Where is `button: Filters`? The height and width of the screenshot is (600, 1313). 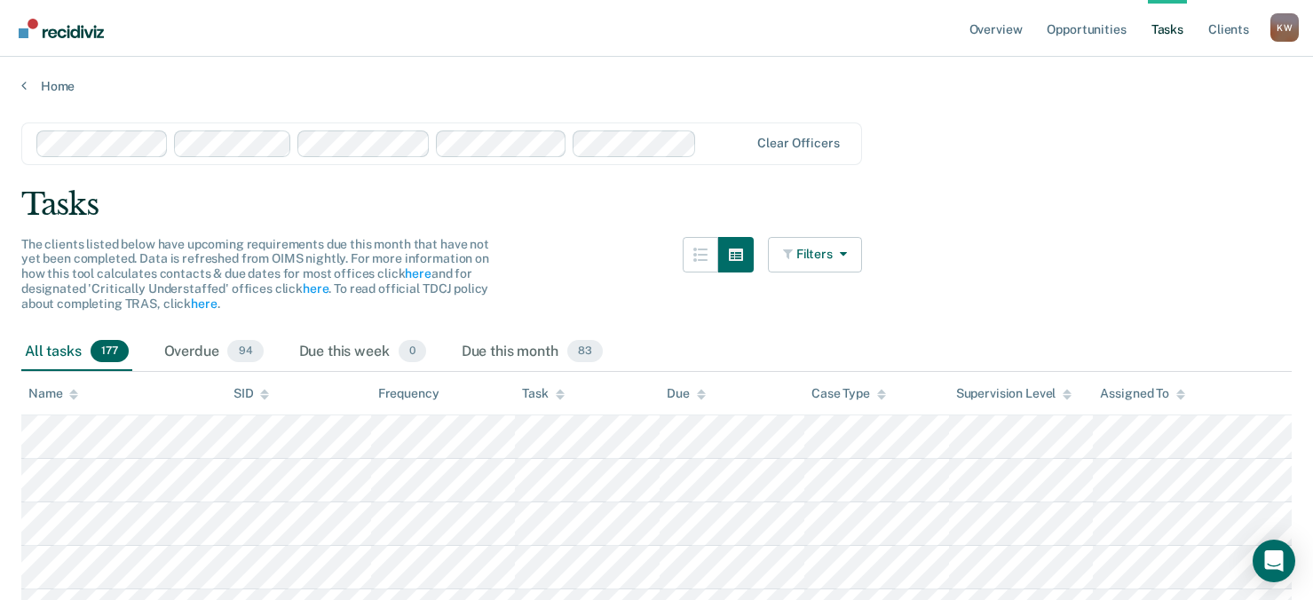 button: Filters is located at coordinates (815, 255).